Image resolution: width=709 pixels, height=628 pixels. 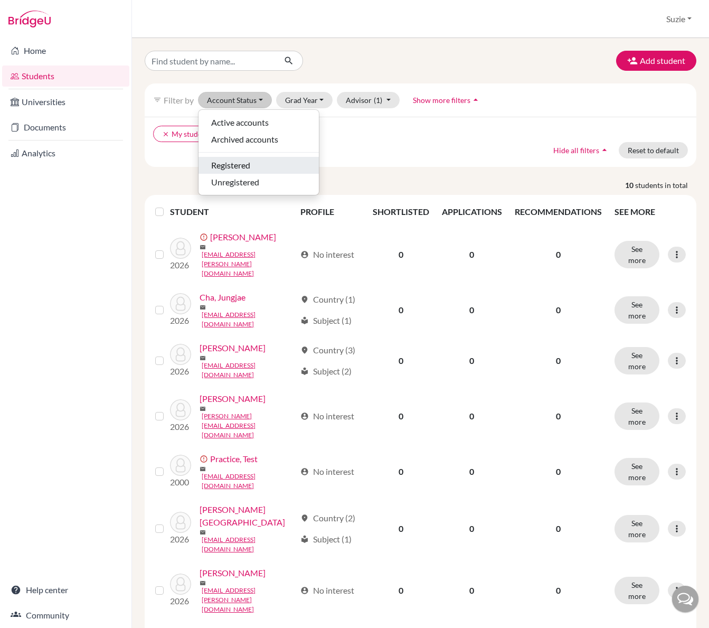 I want to click on a: Documents, so click(x=65, y=127).